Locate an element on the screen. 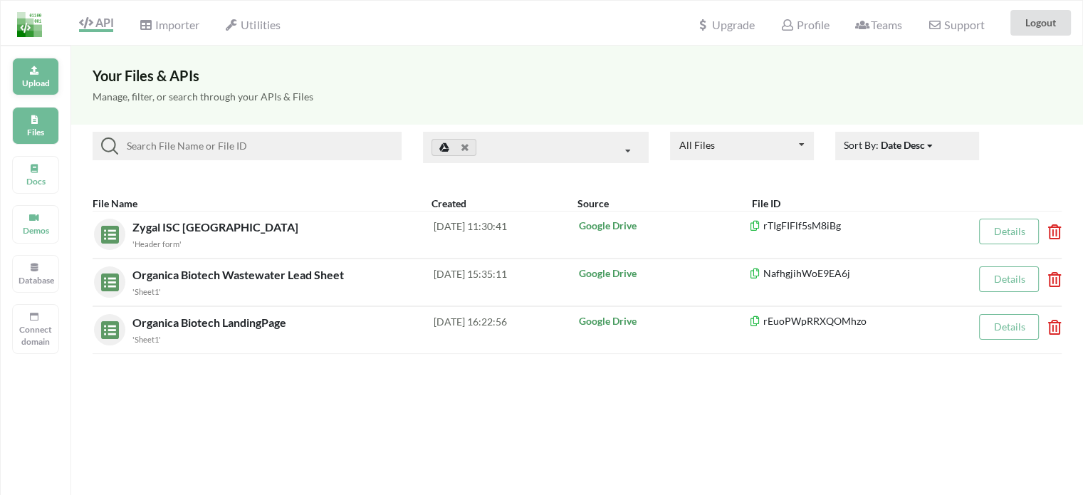  div: All Files is located at coordinates (696, 145).